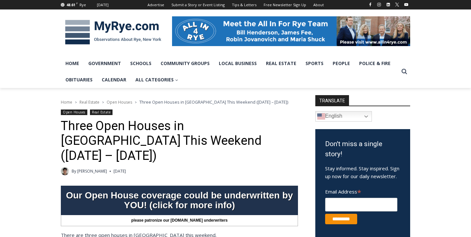 The width and height of the screenshot is (471, 237). I want to click on a: Author image, so click(65, 171).